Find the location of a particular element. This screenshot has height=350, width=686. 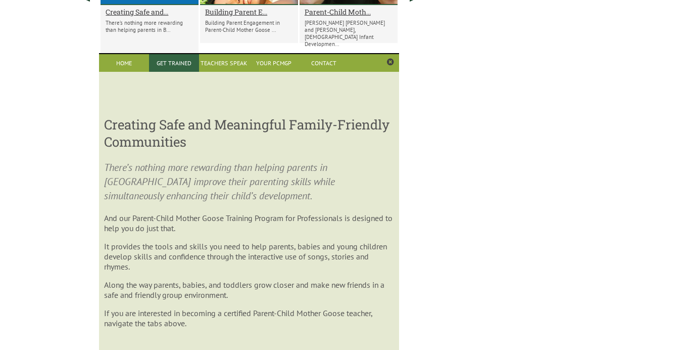

p: Along the way parents, babies, and toddlers grow closer and make new friends in a safe and friend... is located at coordinates (249, 290).